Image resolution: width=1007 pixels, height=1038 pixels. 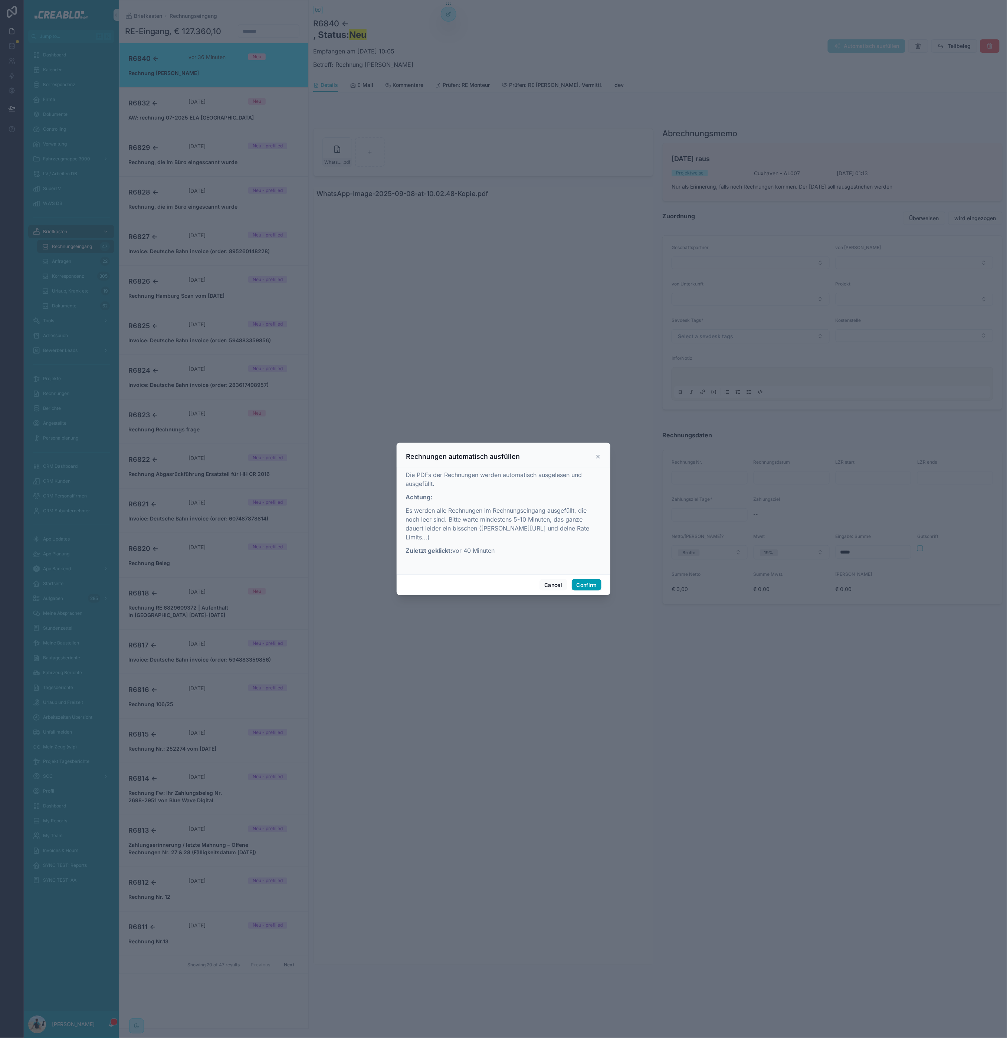 I want to click on p: Es werden alle Rechnungen im Rechnungseingang ausgefüllt, die noch leer sind. Bitte warte mindest..., so click(x=504, y=524).